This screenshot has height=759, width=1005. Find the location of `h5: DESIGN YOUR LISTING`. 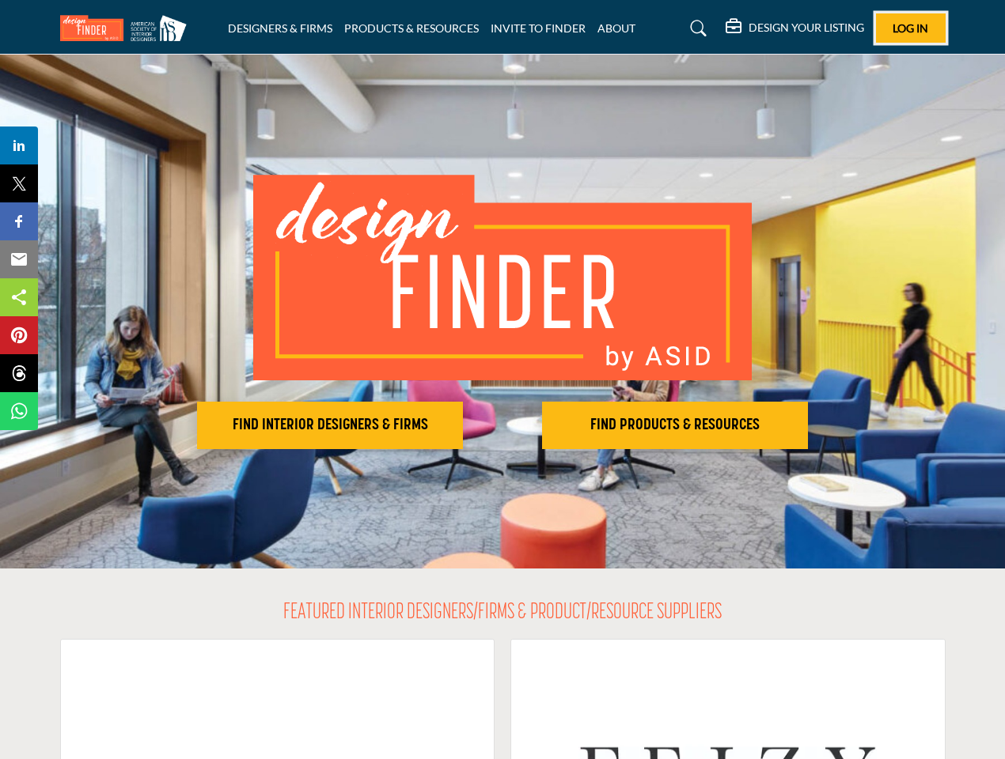

h5: DESIGN YOUR LISTING is located at coordinates (806, 28).